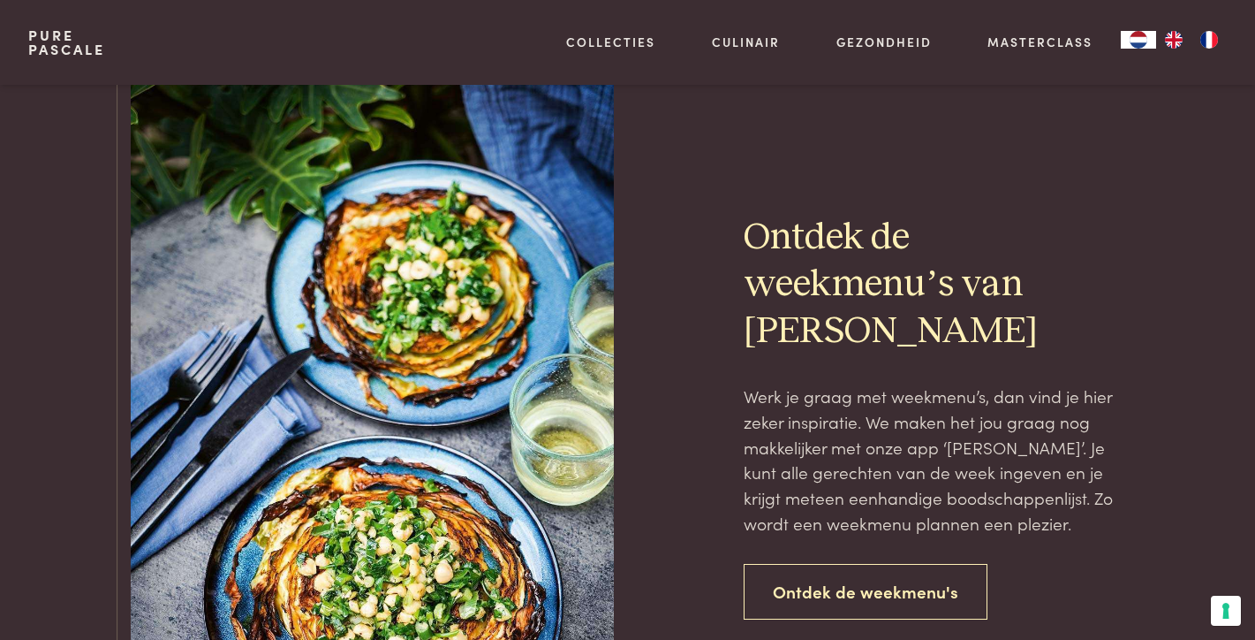  Describe the element at coordinates (610, 42) in the screenshot. I see `a: Collecties` at that location.